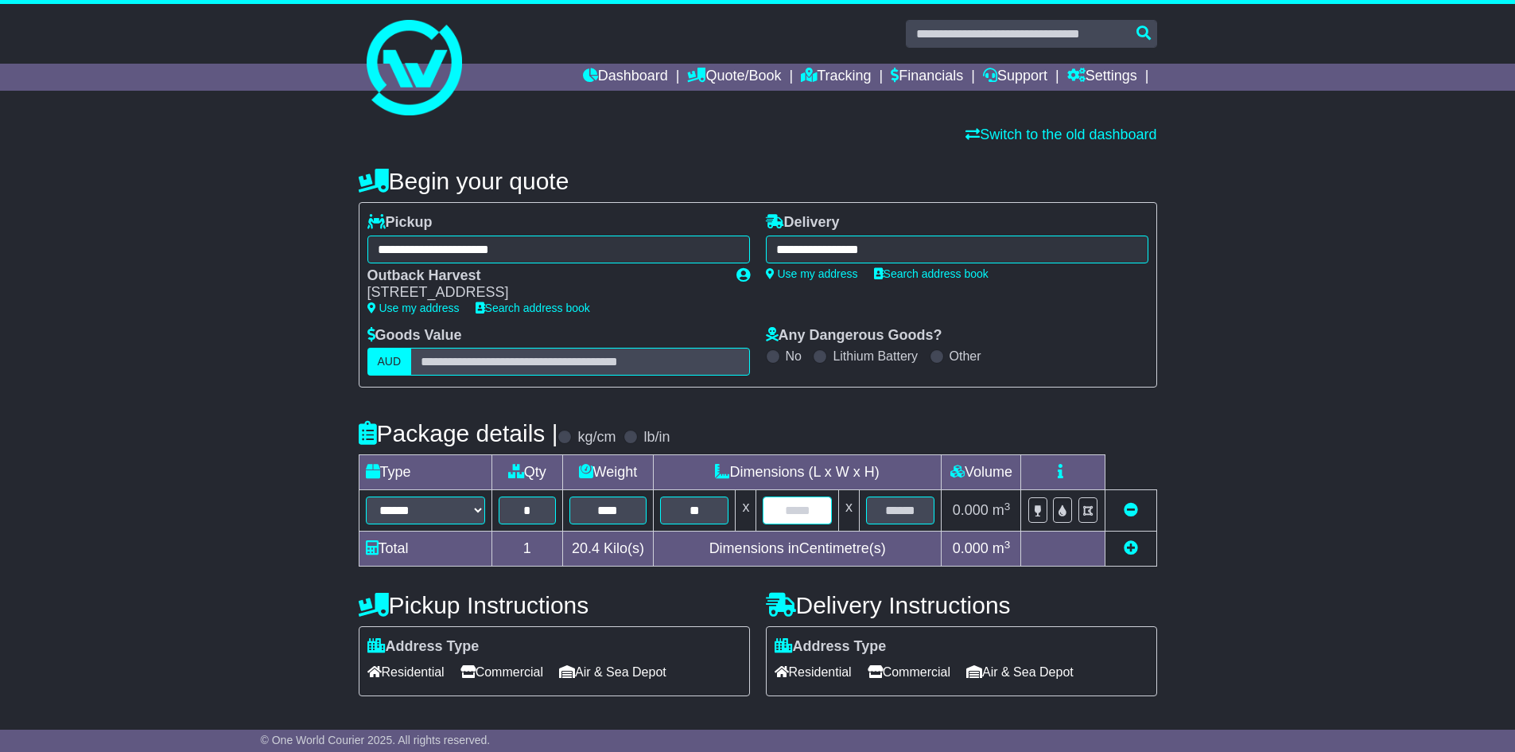 The height and width of the screenshot is (752, 1515). What do you see at coordinates (797, 549) in the screenshot?
I see `td: Dimensions in Centimetre(s)` at bounding box center [797, 549].